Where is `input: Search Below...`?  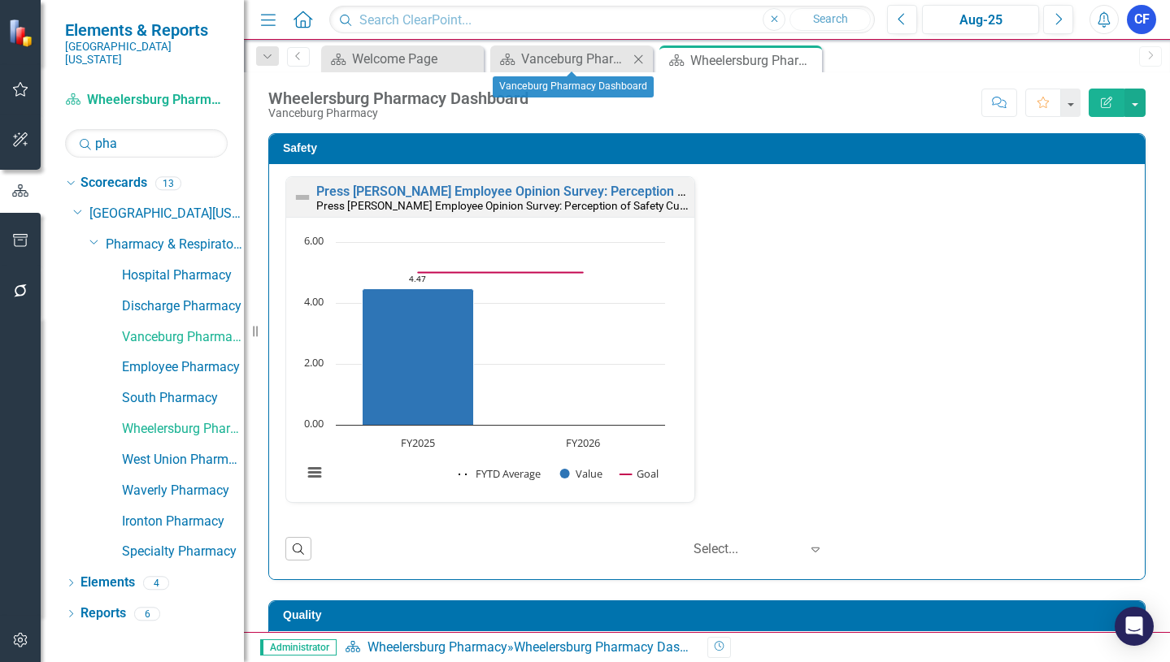
input: Search Below... is located at coordinates (146, 143).